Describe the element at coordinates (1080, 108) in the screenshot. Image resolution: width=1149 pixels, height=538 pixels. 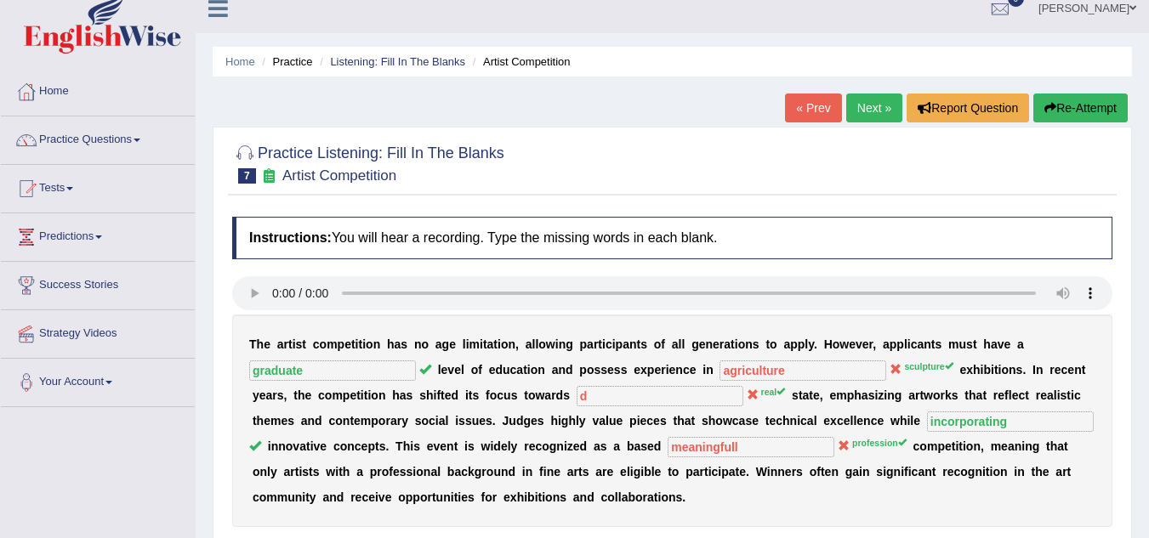
I see `button: Re-Attempt` at that location.